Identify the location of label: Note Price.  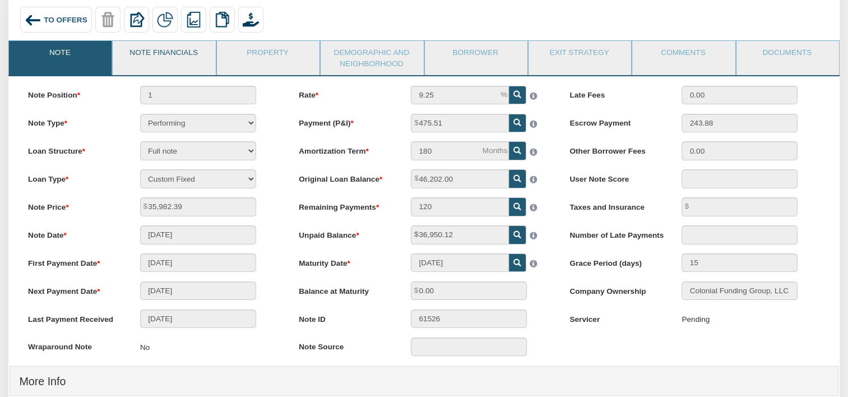
(75, 205).